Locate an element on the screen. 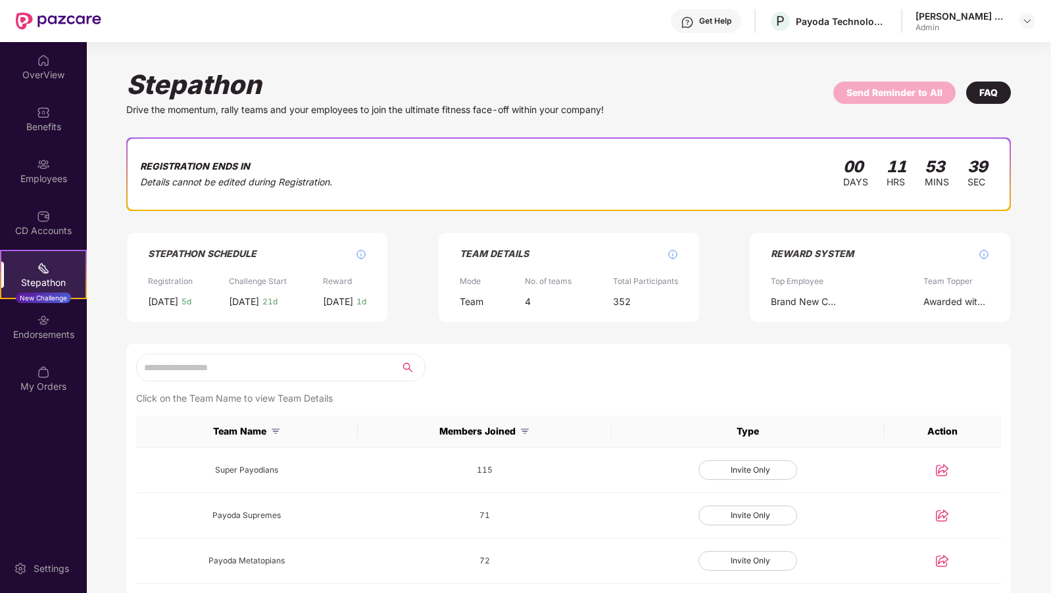 The height and width of the screenshot is (593, 1051). div: Payoda Metatopians is located at coordinates (247, 561).